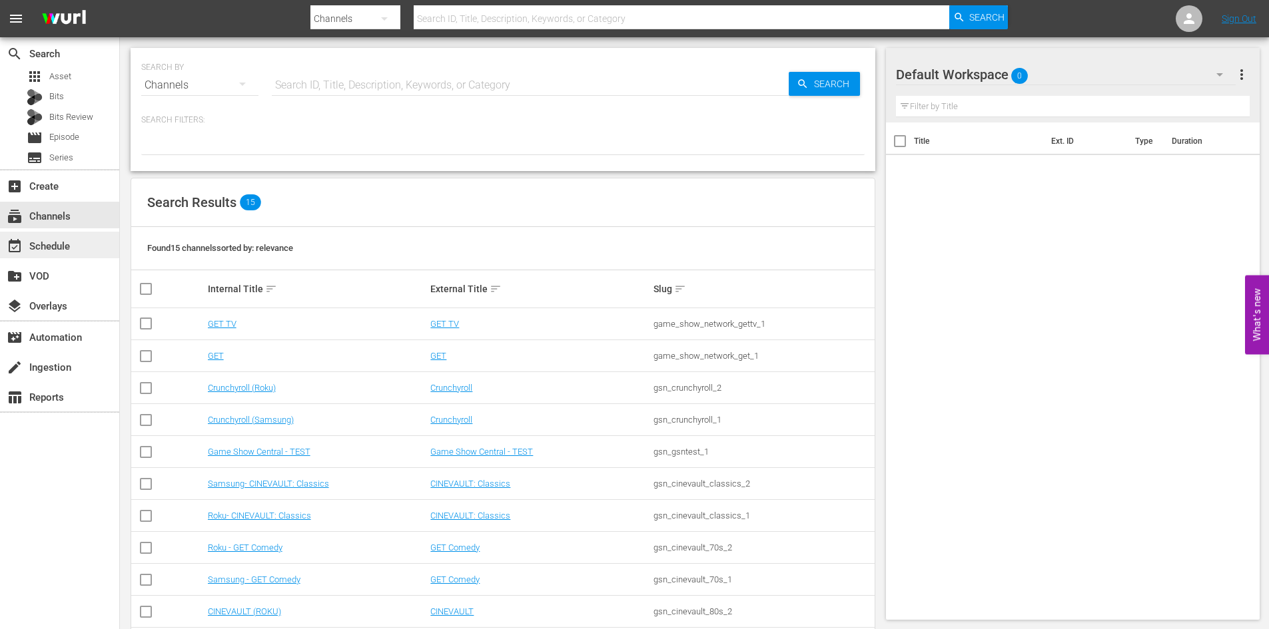 Image resolution: width=1269 pixels, height=629 pixels. Describe the element at coordinates (15, 306) in the screenshot. I see `span: Overlays` at that location.